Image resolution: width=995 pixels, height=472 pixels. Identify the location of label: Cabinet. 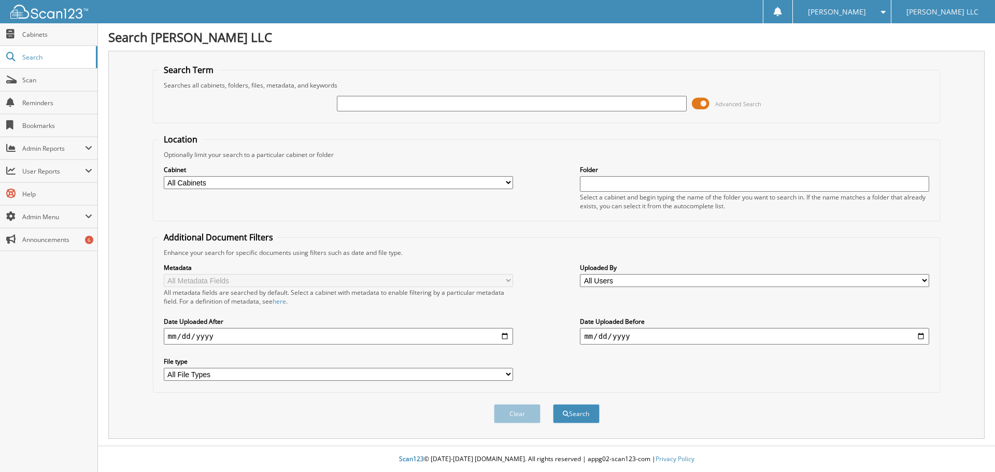
(338, 169).